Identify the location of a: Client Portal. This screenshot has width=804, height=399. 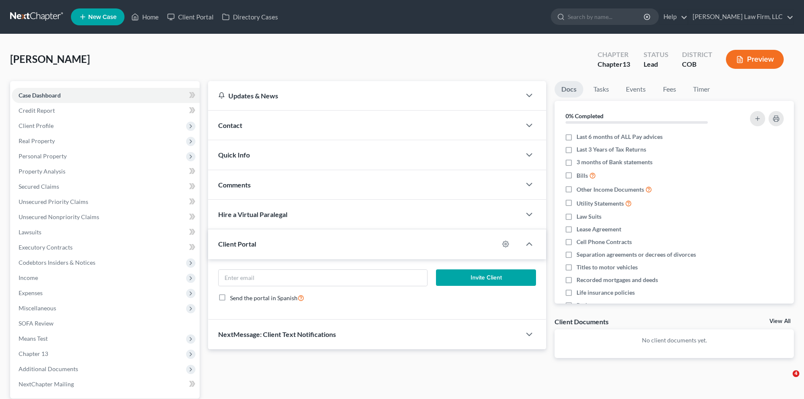
(190, 17).